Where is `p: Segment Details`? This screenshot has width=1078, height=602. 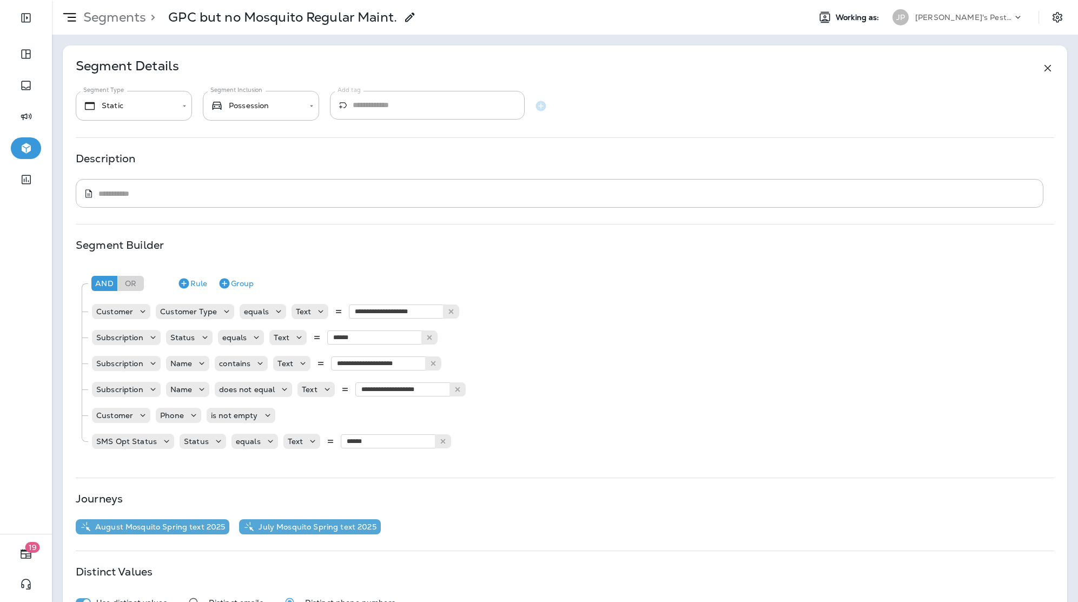
p: Segment Details is located at coordinates (127, 68).